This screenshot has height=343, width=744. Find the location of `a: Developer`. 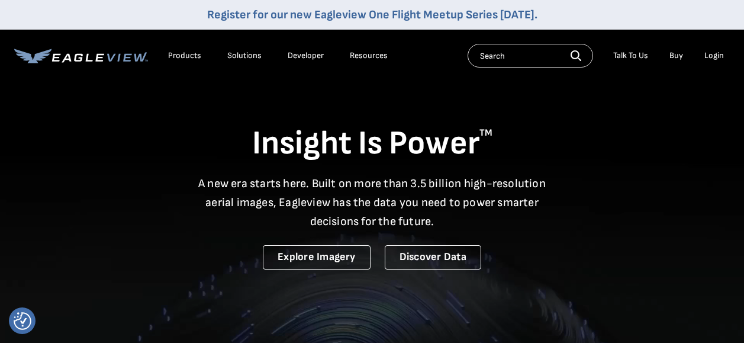

a: Developer is located at coordinates (305, 56).